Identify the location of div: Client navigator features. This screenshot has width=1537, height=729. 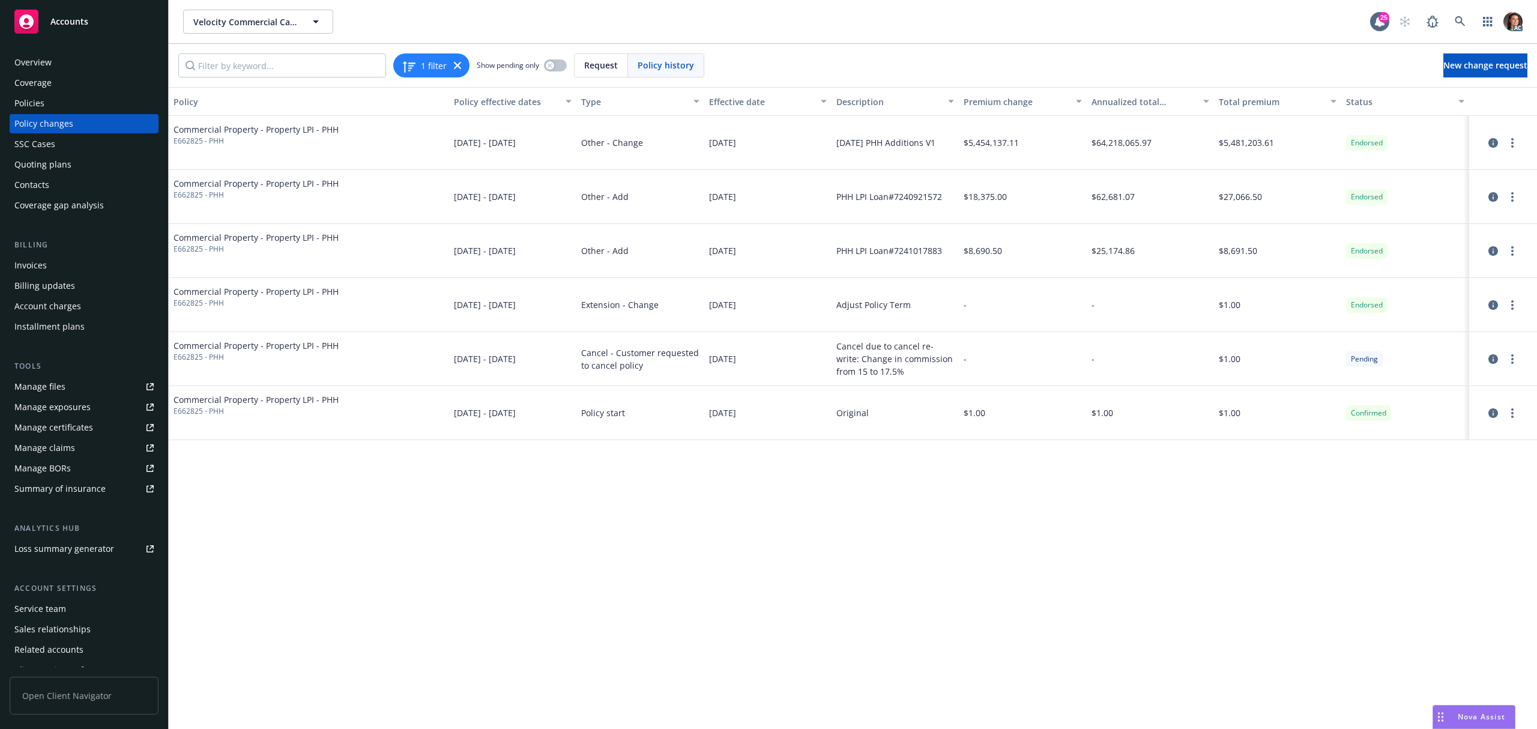
(64, 670).